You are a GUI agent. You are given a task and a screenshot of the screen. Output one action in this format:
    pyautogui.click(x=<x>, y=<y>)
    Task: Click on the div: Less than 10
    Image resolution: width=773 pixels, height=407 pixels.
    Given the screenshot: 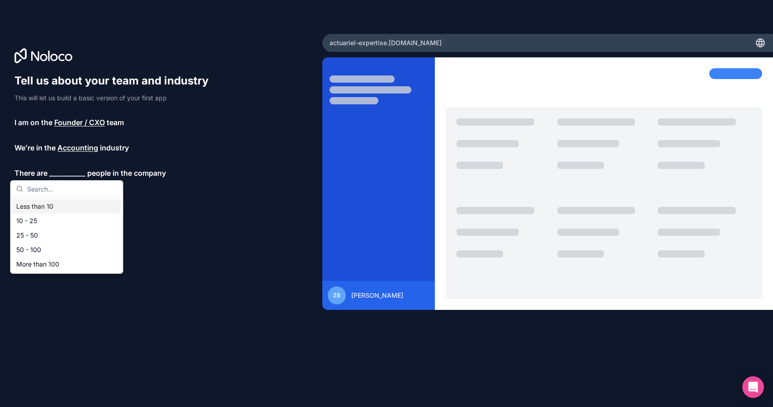 What is the action you would take?
    pyautogui.click(x=67, y=207)
    